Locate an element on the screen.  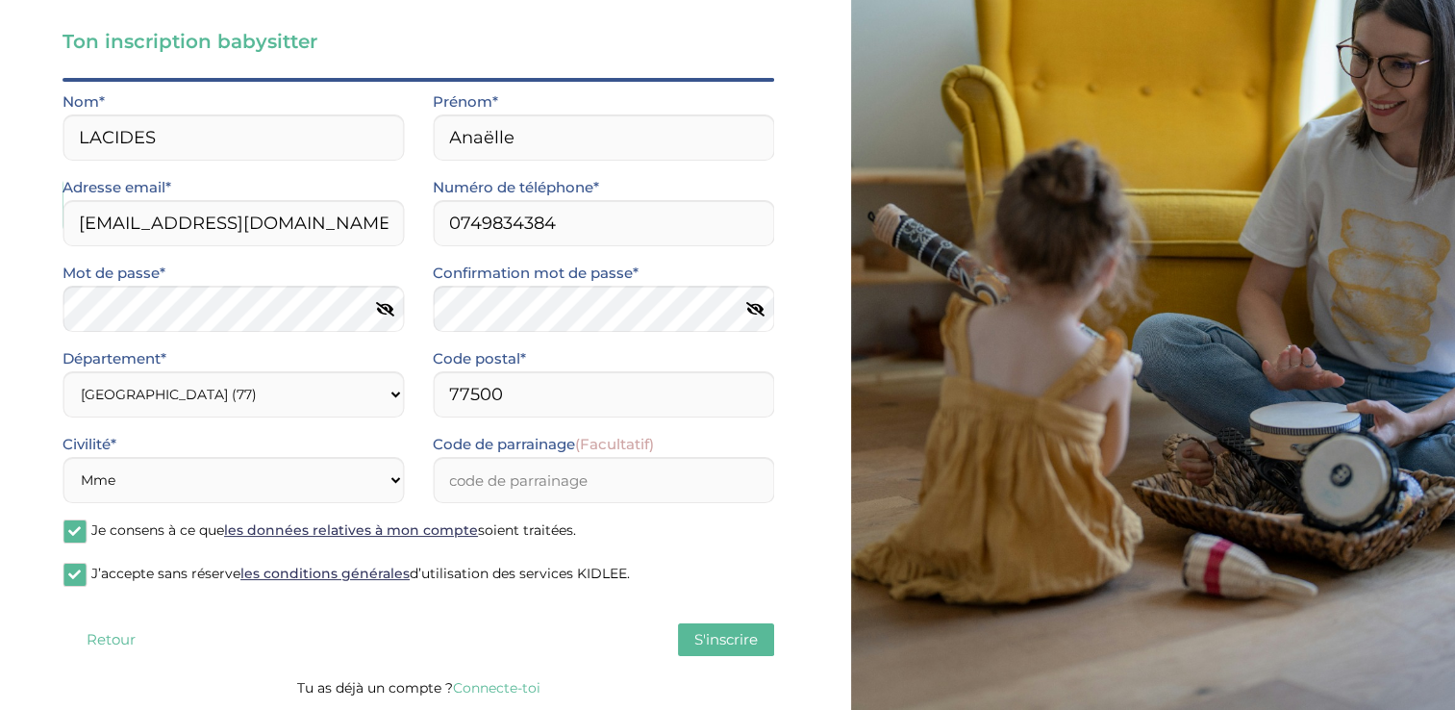
span: (Facultatif) is located at coordinates (614, 443).